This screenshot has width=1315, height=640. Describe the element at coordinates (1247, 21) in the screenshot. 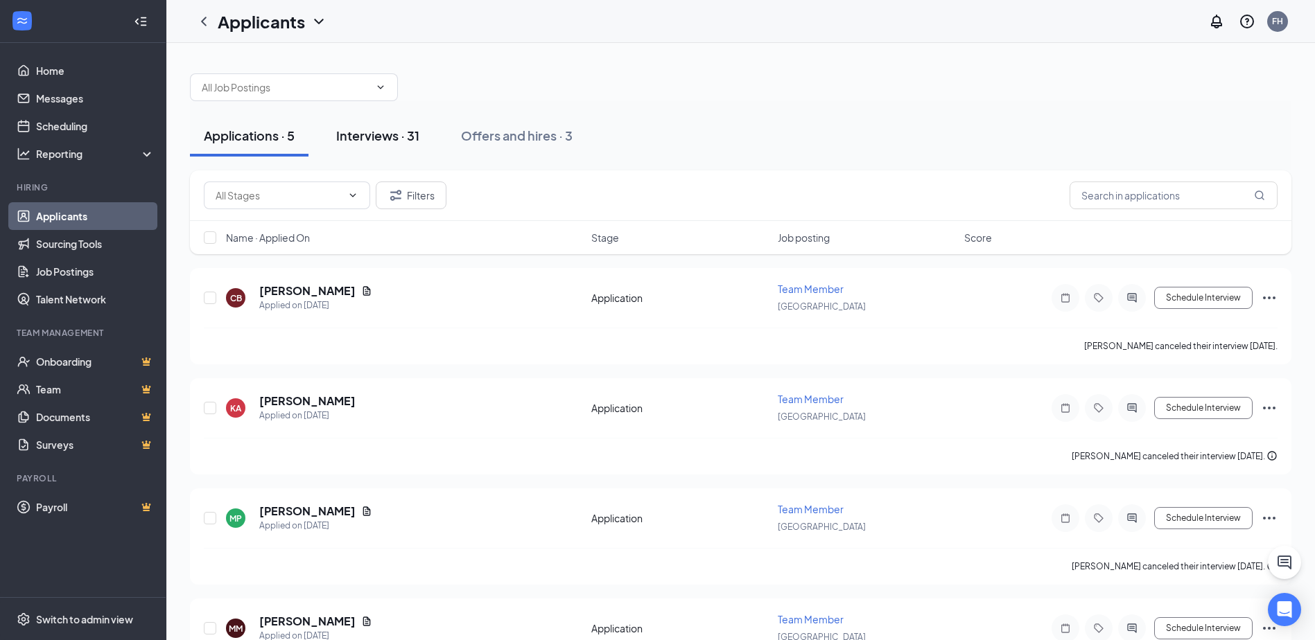

I see `svg: QuestionInfo` at that location.